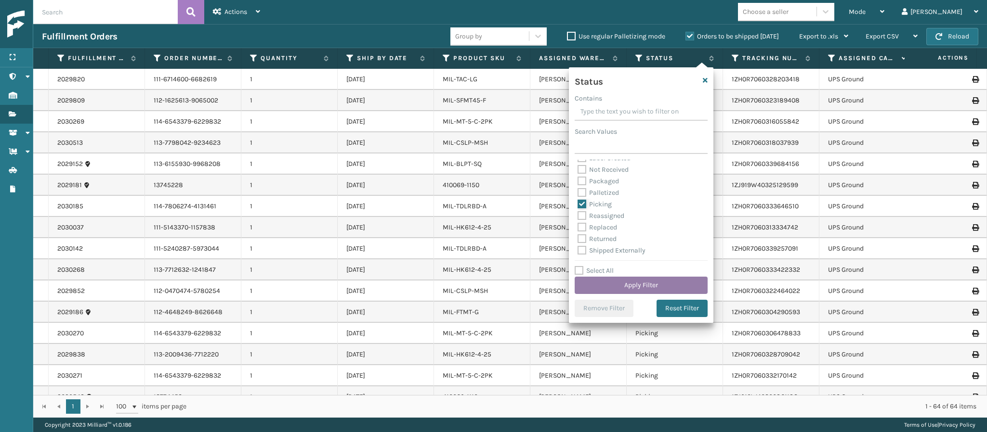 The height and width of the screenshot is (432, 987). What do you see at coordinates (641, 112) in the screenshot?
I see `input: Type the text you wish to filter on` at bounding box center [641, 112].